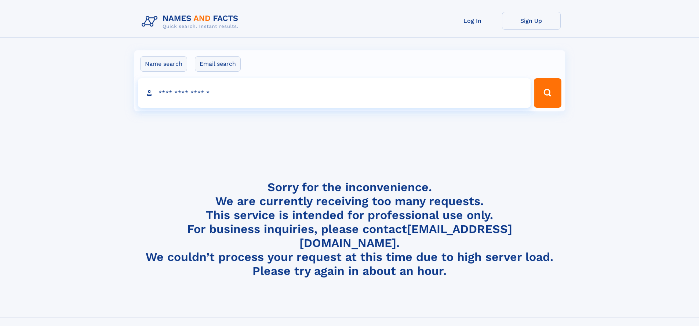  What do you see at coordinates (164, 64) in the screenshot?
I see `label: Name search` at bounding box center [164, 64].